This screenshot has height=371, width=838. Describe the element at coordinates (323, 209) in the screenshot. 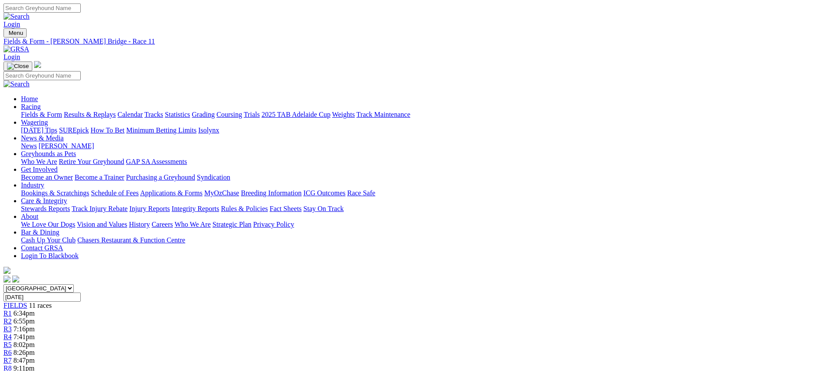

I see `a: Stay On Track` at that location.